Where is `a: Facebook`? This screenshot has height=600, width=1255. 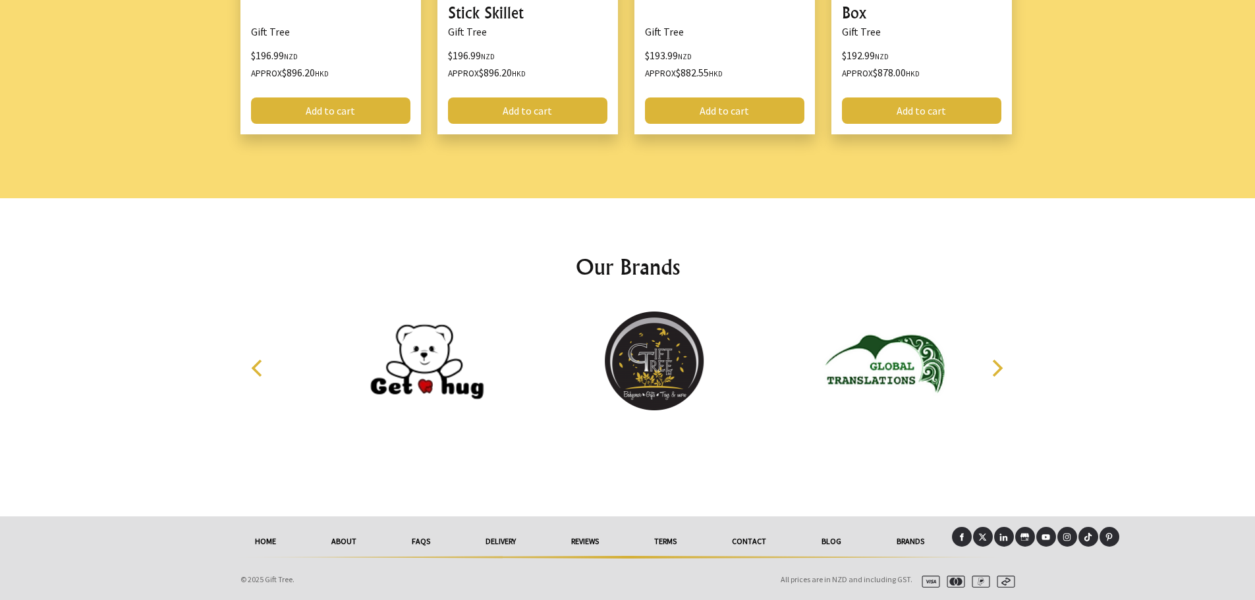 a: Facebook is located at coordinates (962, 537).